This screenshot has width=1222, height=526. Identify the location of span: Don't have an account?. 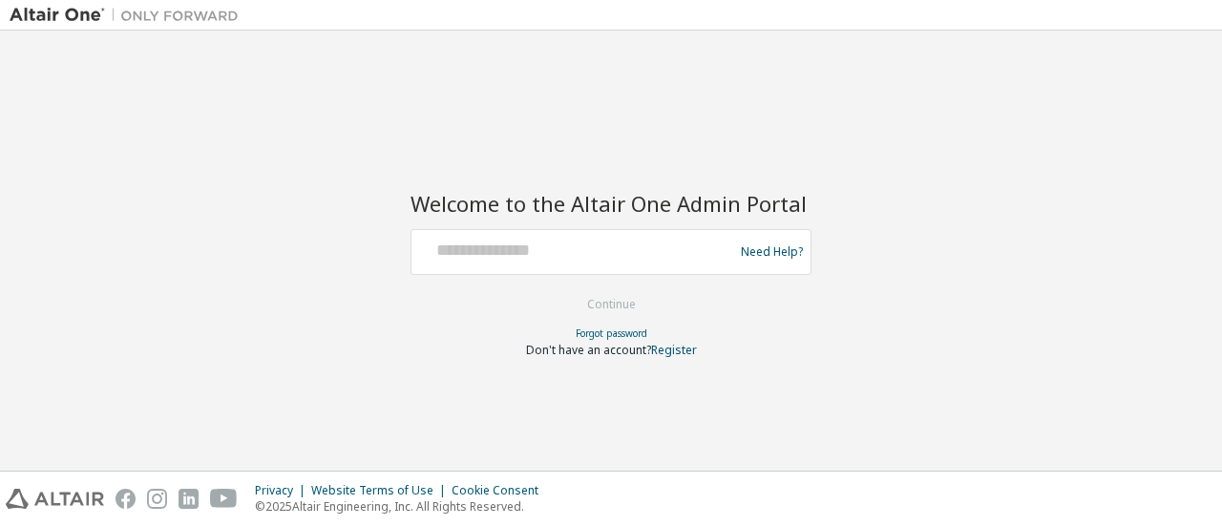
(588, 349).